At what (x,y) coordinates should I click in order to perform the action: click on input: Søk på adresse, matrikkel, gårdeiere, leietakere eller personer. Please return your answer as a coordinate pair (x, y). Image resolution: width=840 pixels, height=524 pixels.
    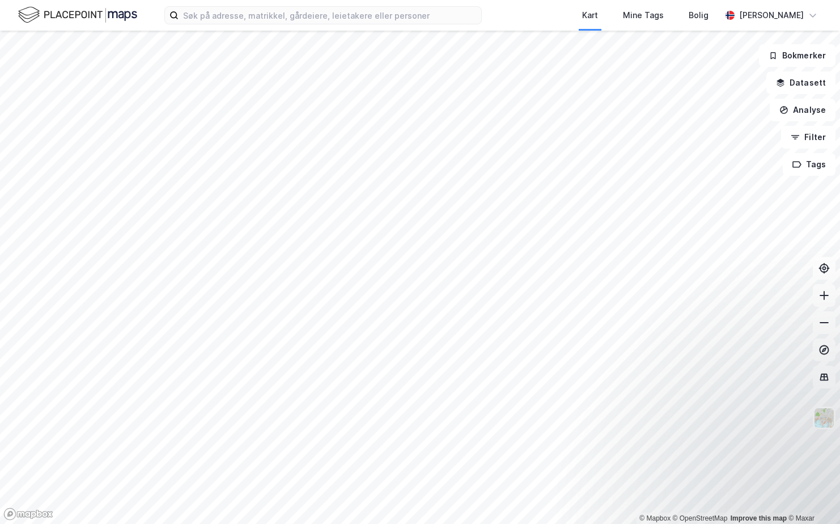
    Looking at the image, I should click on (330, 15).